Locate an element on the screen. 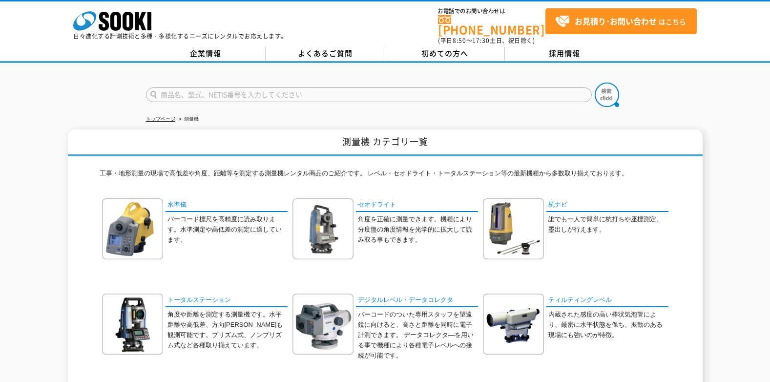  a: トップページ is located at coordinates (161, 119).